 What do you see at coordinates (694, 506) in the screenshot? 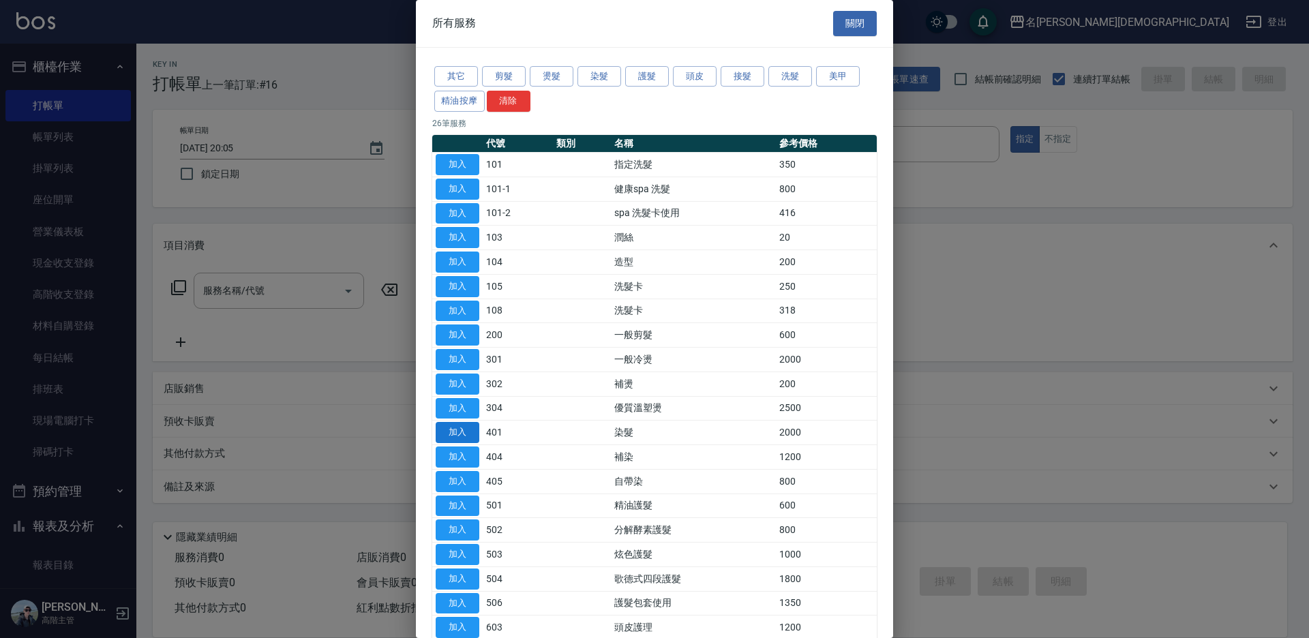
I see `td: 精油護髮` at bounding box center [694, 506].